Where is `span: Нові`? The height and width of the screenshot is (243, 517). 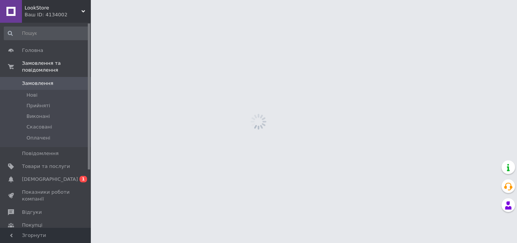 span: Нові is located at coordinates (32, 95).